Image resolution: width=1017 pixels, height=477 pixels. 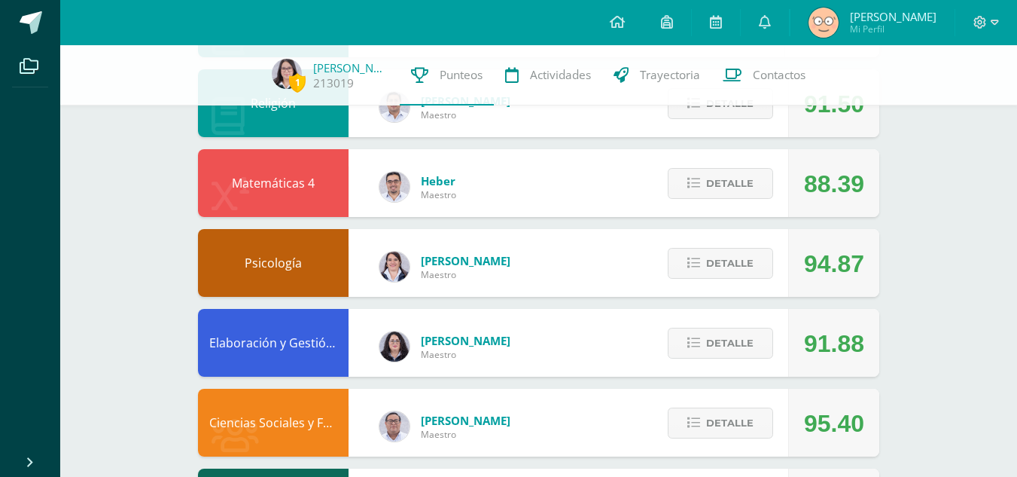 I want to click on img: 07f72299047296dc8baa6628d0fb2535.png, so click(x=287, y=74).